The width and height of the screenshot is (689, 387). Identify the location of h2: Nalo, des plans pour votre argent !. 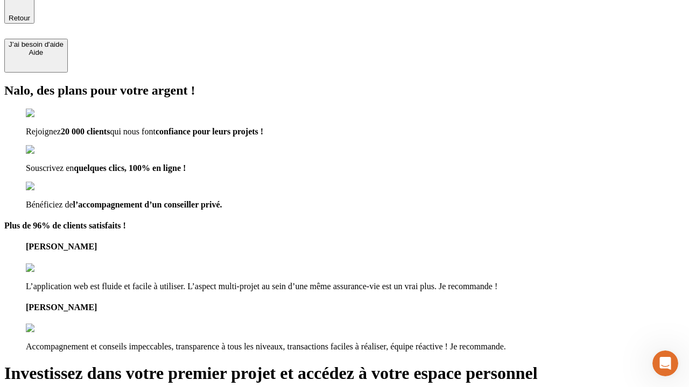
(344, 90).